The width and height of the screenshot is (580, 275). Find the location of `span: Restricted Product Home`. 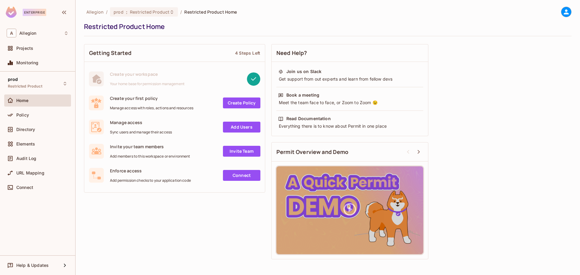

span: Restricted Product Home is located at coordinates (210, 12).